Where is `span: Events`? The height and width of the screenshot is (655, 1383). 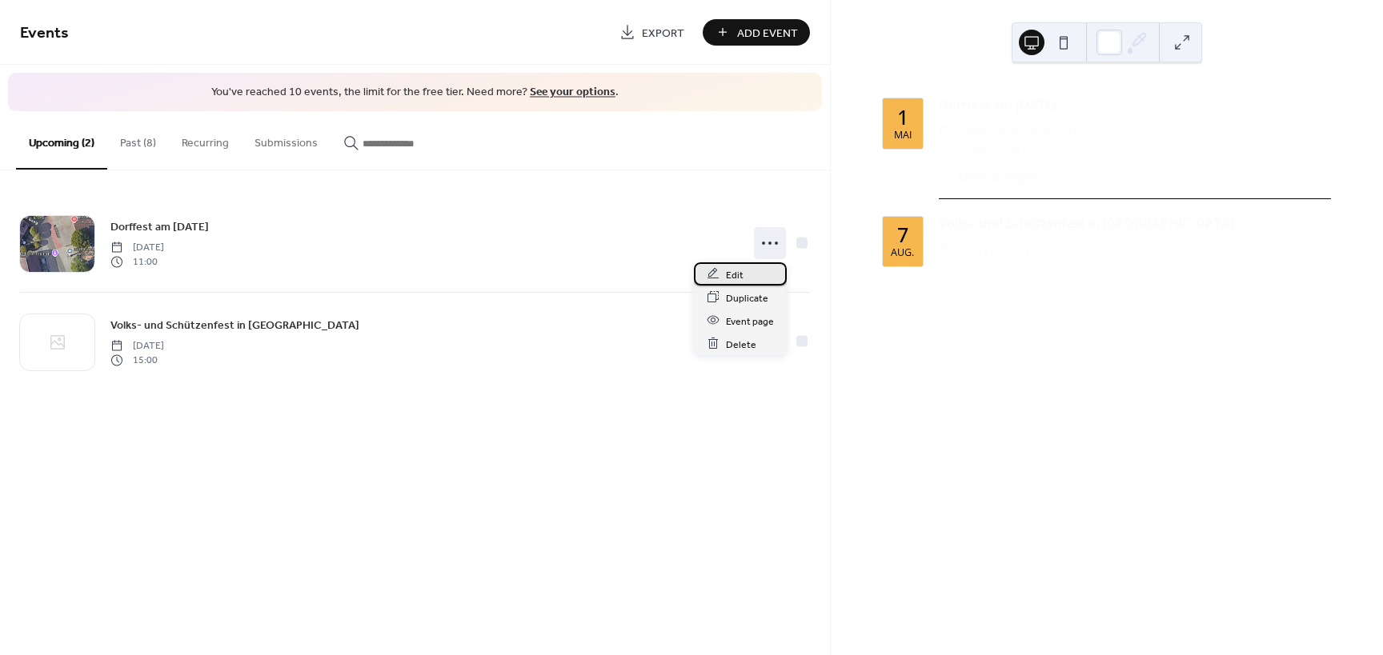
span: Events is located at coordinates (44, 33).